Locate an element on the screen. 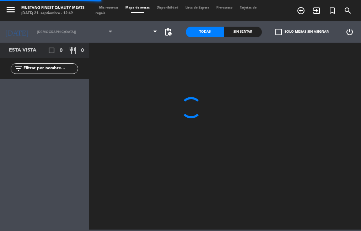 This screenshot has width=361, height=231. span: WALK IN is located at coordinates (316, 11).